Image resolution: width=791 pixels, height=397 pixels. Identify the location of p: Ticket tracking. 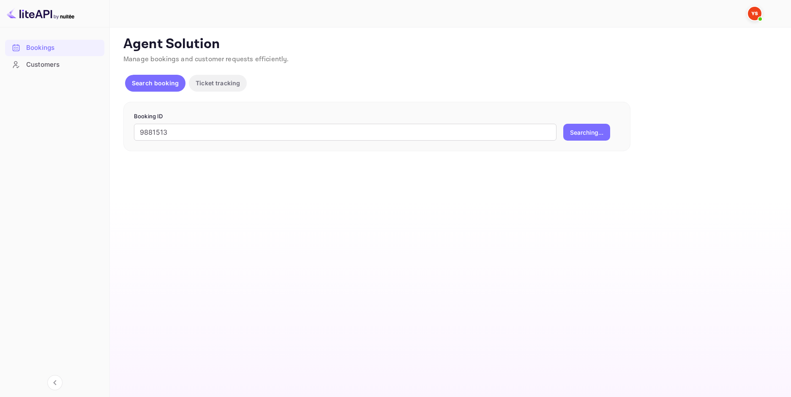
(218, 83).